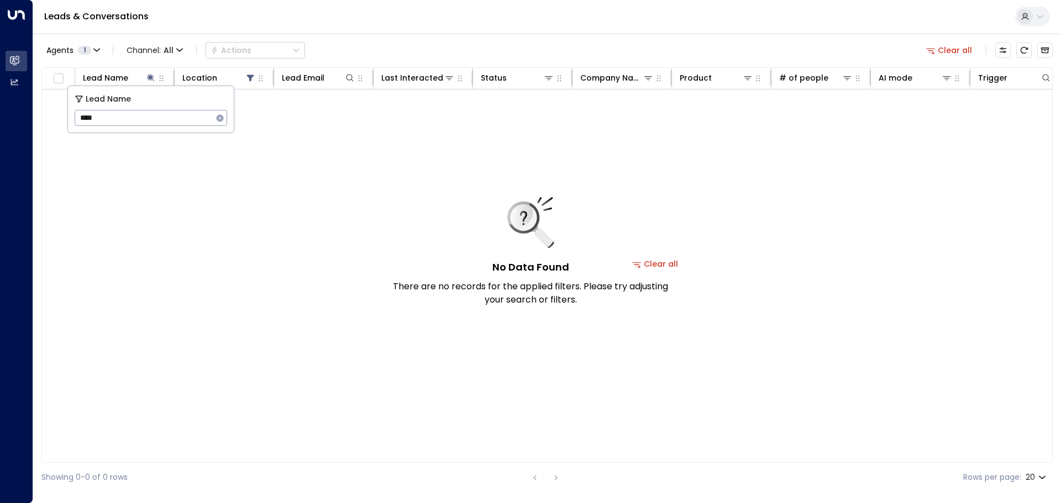 The height and width of the screenshot is (503, 1061). Describe the element at coordinates (155, 50) in the screenshot. I see `button: Channel:All` at that location.